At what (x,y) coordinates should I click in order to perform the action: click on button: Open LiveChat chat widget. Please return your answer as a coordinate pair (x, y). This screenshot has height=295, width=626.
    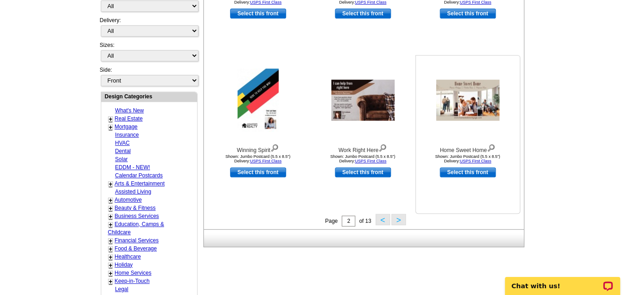
    Looking at the image, I should click on (109, 19).